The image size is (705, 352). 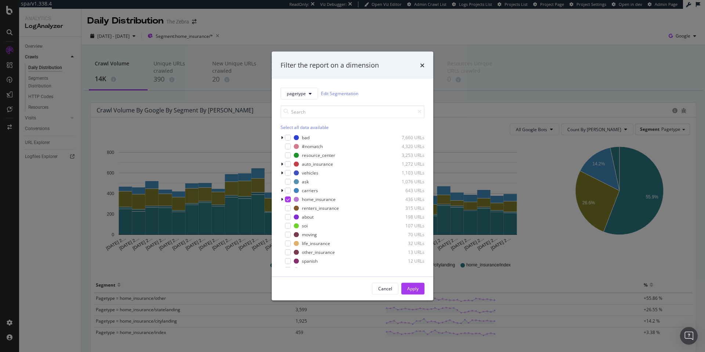 What do you see at coordinates (385, 288) in the screenshot?
I see `button: Cancel` at bounding box center [385, 288].